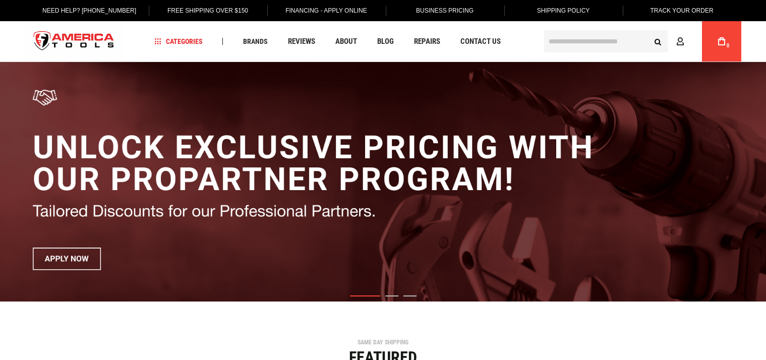  What do you see at coordinates (346, 41) in the screenshot?
I see `a: About` at bounding box center [346, 41].